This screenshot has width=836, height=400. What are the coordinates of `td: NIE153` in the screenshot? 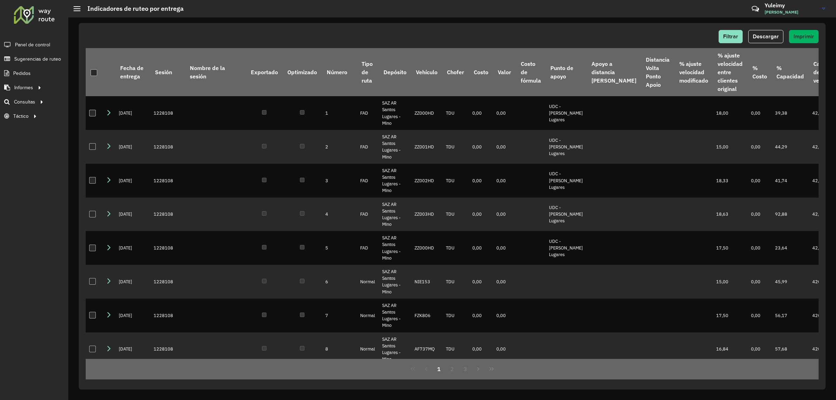 It's located at (427, 282).